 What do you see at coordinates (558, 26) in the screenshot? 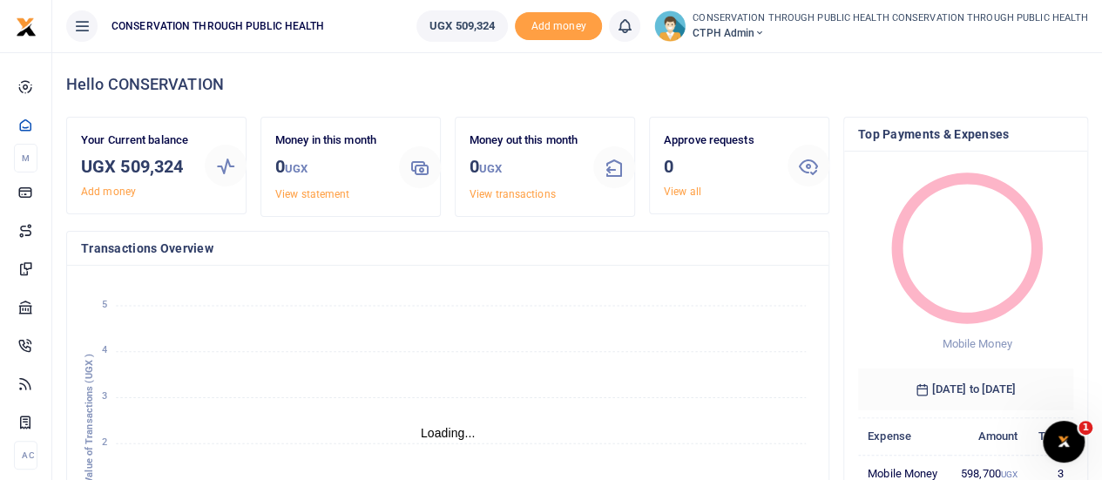
I see `li: Toup your wallet` at bounding box center [558, 26].